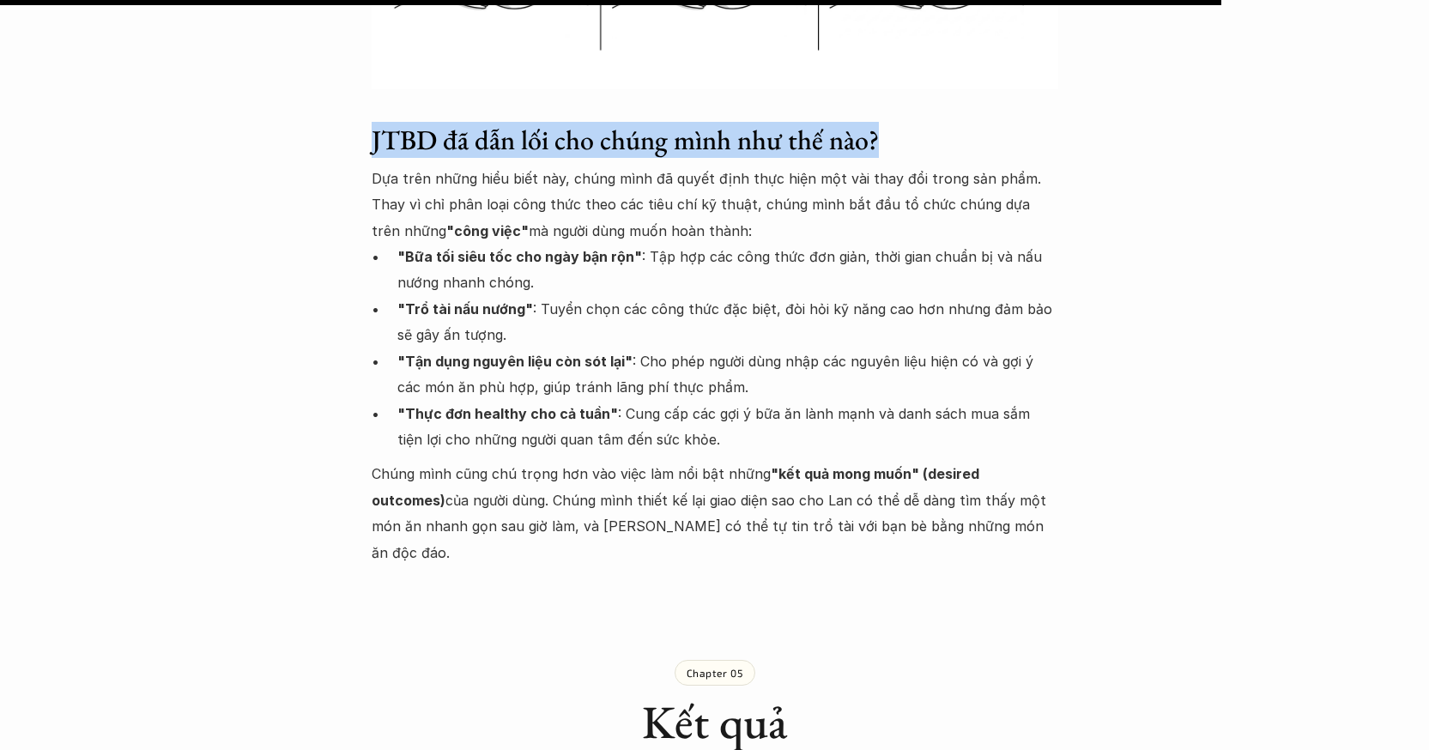  Describe the element at coordinates (715, 140) in the screenshot. I see `h3: JTBD đã dẫn lối cho chúng mình như thế nào?` at that location.